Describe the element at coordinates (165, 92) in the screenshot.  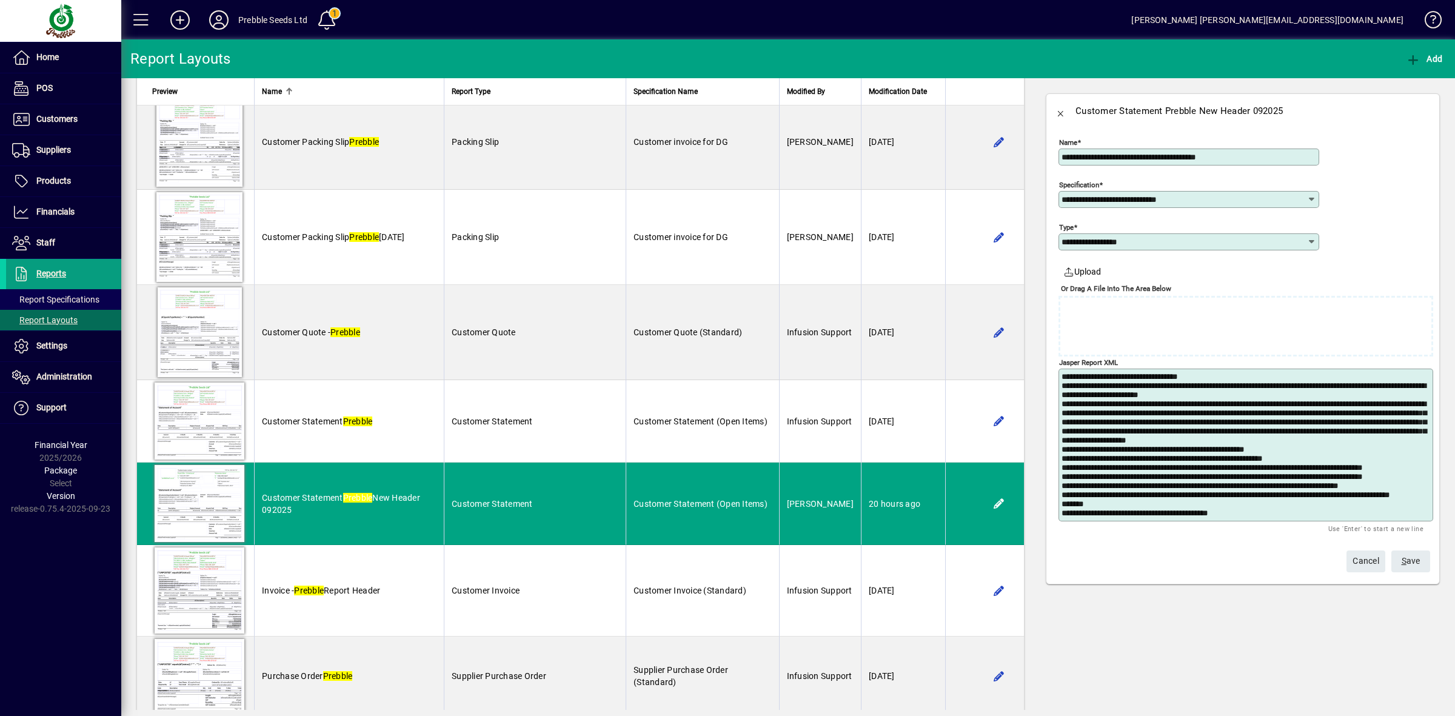
I see `span: Preview` at that location.